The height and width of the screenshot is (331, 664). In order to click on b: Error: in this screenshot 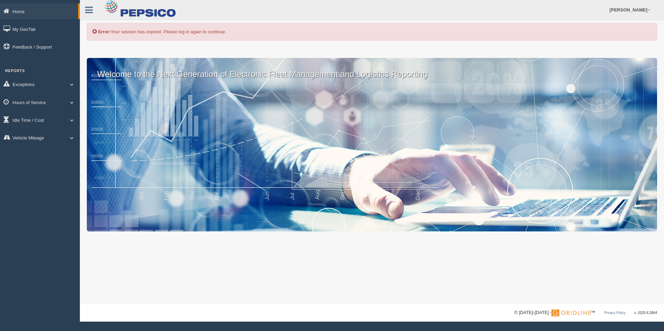, I will do `click(105, 32)`.